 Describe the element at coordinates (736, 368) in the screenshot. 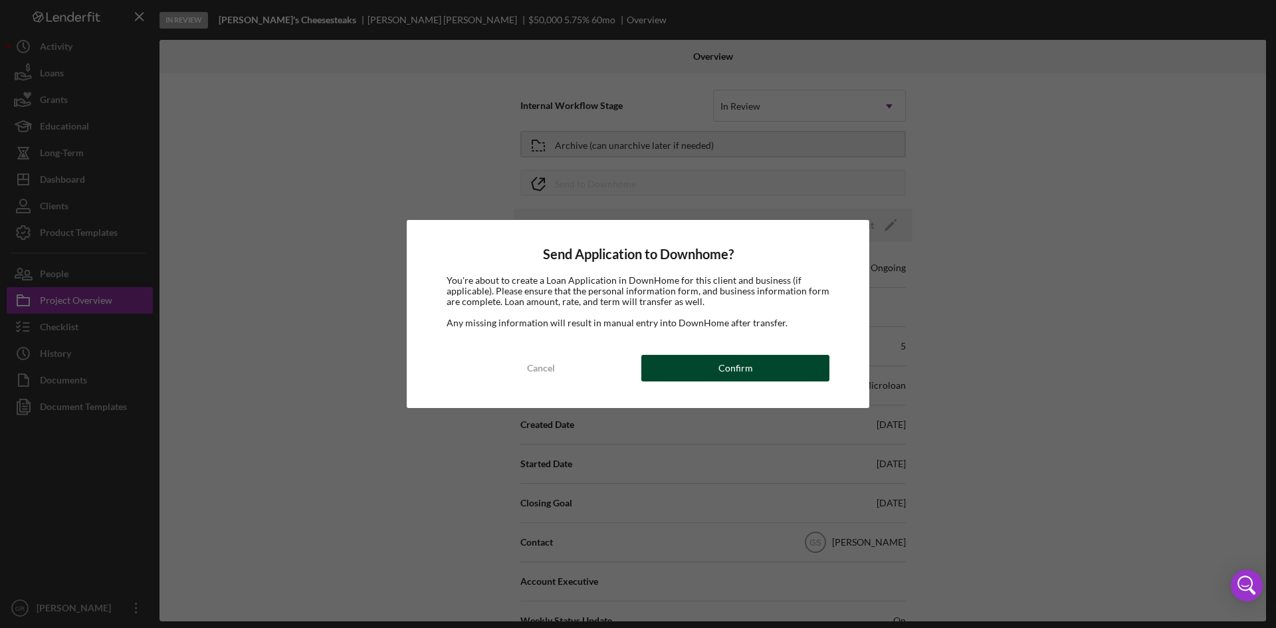

I see `div: Confirm` at that location.